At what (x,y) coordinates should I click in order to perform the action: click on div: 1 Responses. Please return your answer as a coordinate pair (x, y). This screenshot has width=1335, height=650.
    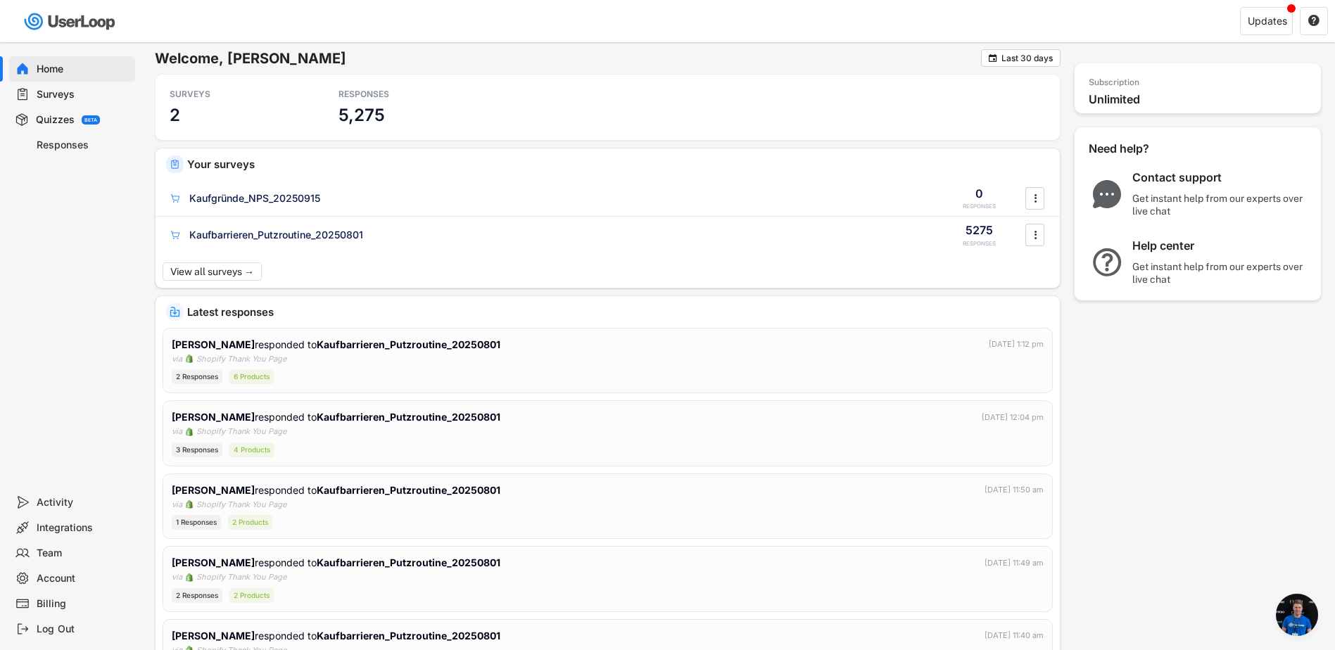
    Looking at the image, I should click on (196, 522).